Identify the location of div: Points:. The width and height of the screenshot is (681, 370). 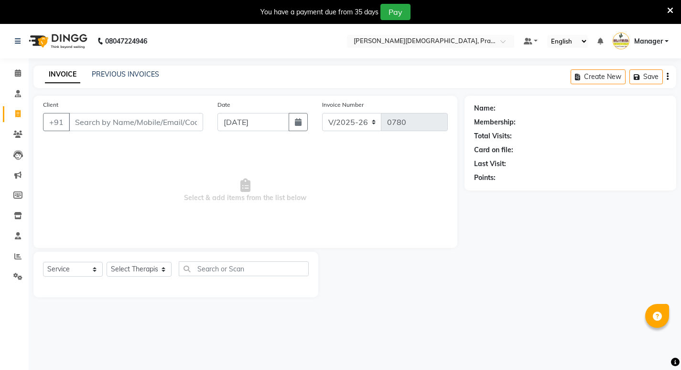
(485, 177).